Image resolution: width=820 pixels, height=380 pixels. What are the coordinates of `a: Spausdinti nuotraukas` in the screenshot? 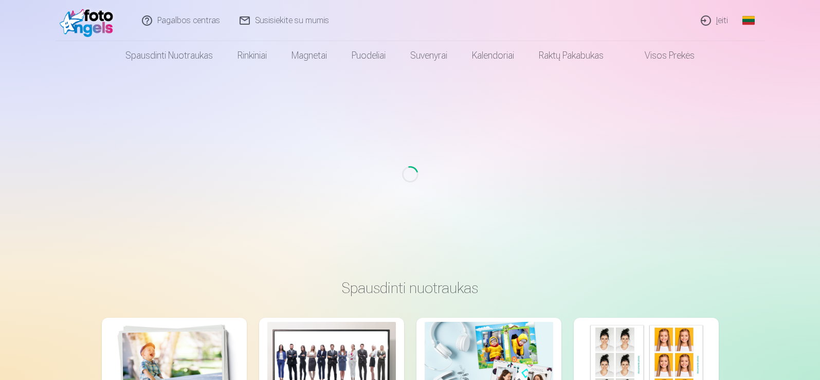 It's located at (169, 56).